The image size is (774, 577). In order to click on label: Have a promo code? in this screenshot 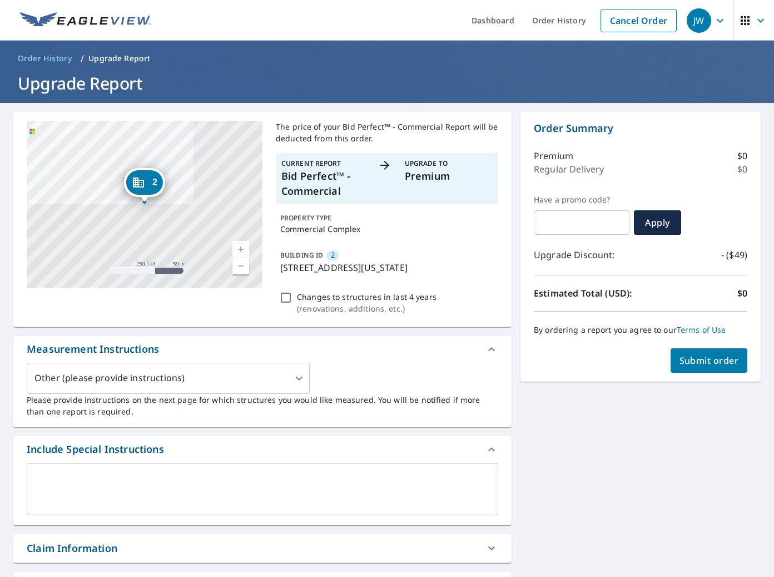, I will do `click(582, 200)`.